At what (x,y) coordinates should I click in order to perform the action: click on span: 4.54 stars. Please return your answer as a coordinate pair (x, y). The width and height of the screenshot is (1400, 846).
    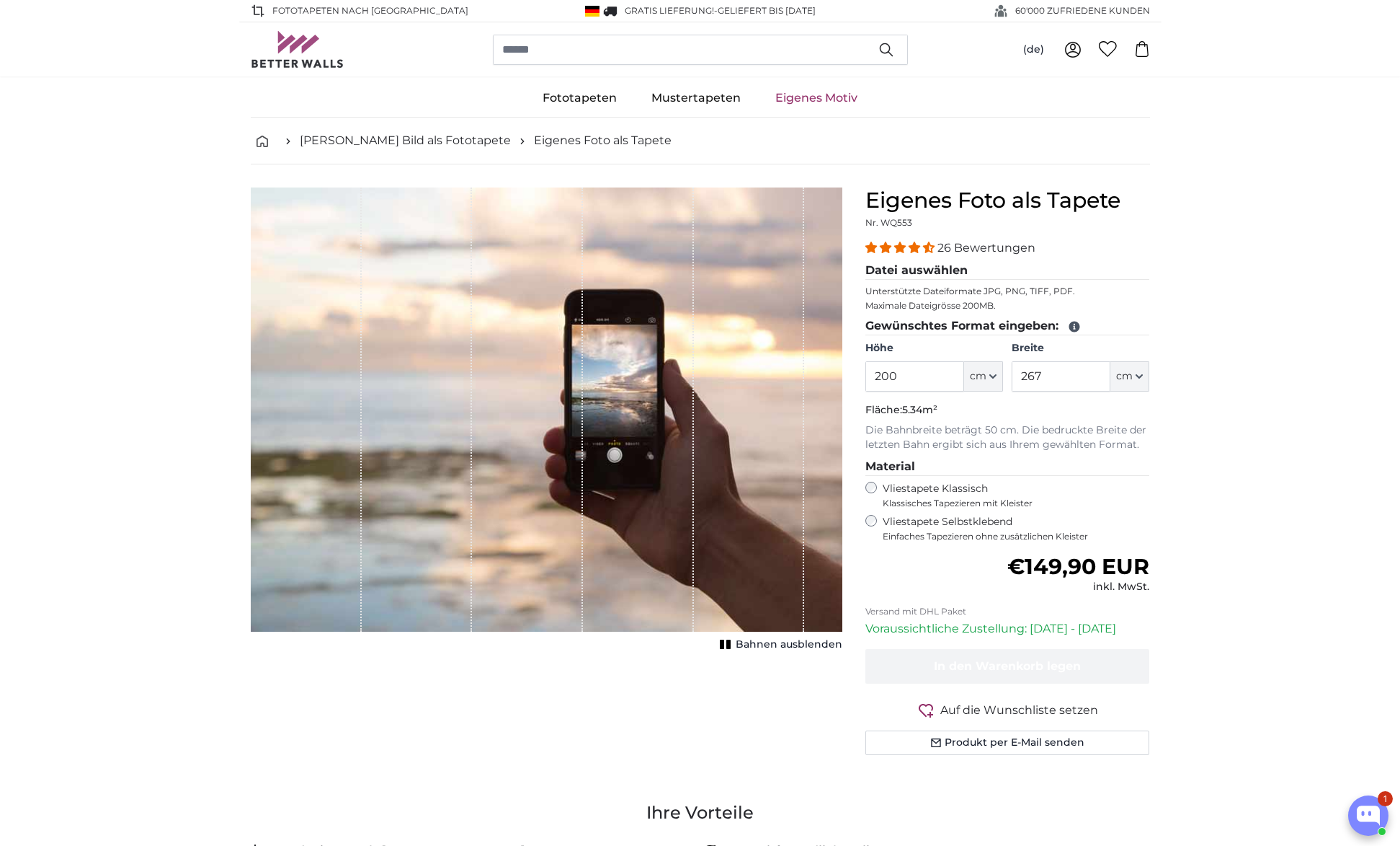
    Looking at the image, I should click on (902, 247).